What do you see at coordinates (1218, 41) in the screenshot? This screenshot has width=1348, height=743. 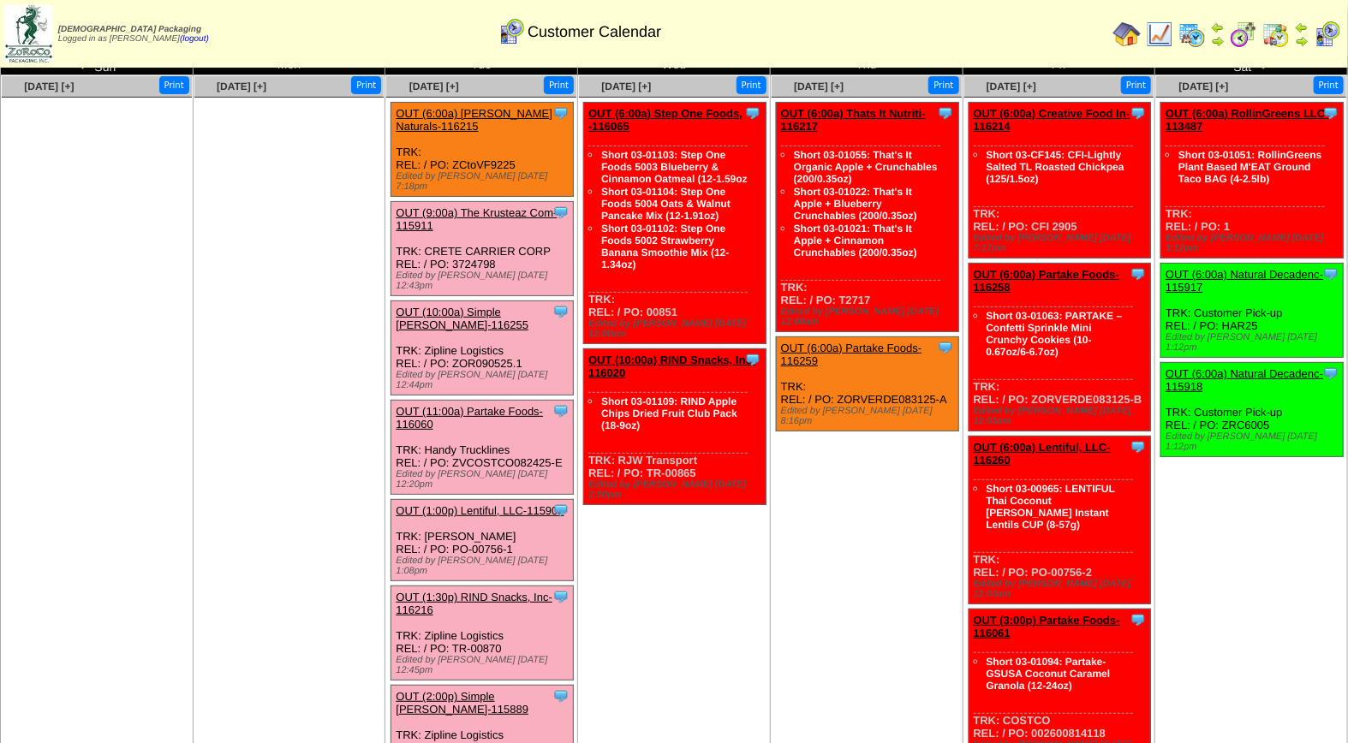 I see `img: arrowright.gif` at bounding box center [1218, 41].